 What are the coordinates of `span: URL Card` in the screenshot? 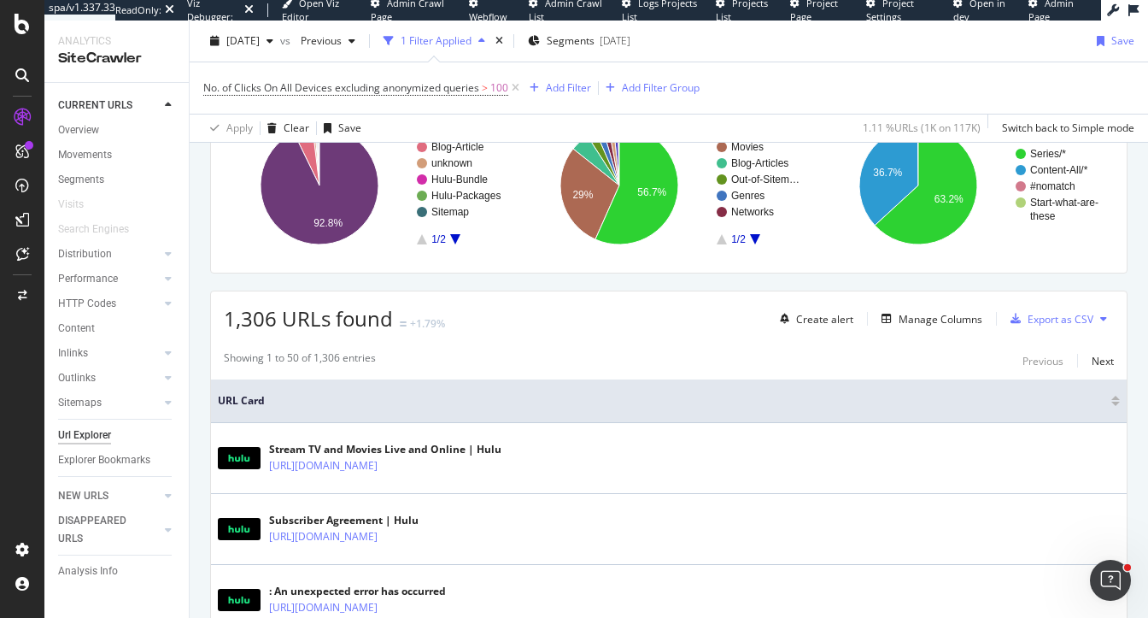 It's located at (662, 401).